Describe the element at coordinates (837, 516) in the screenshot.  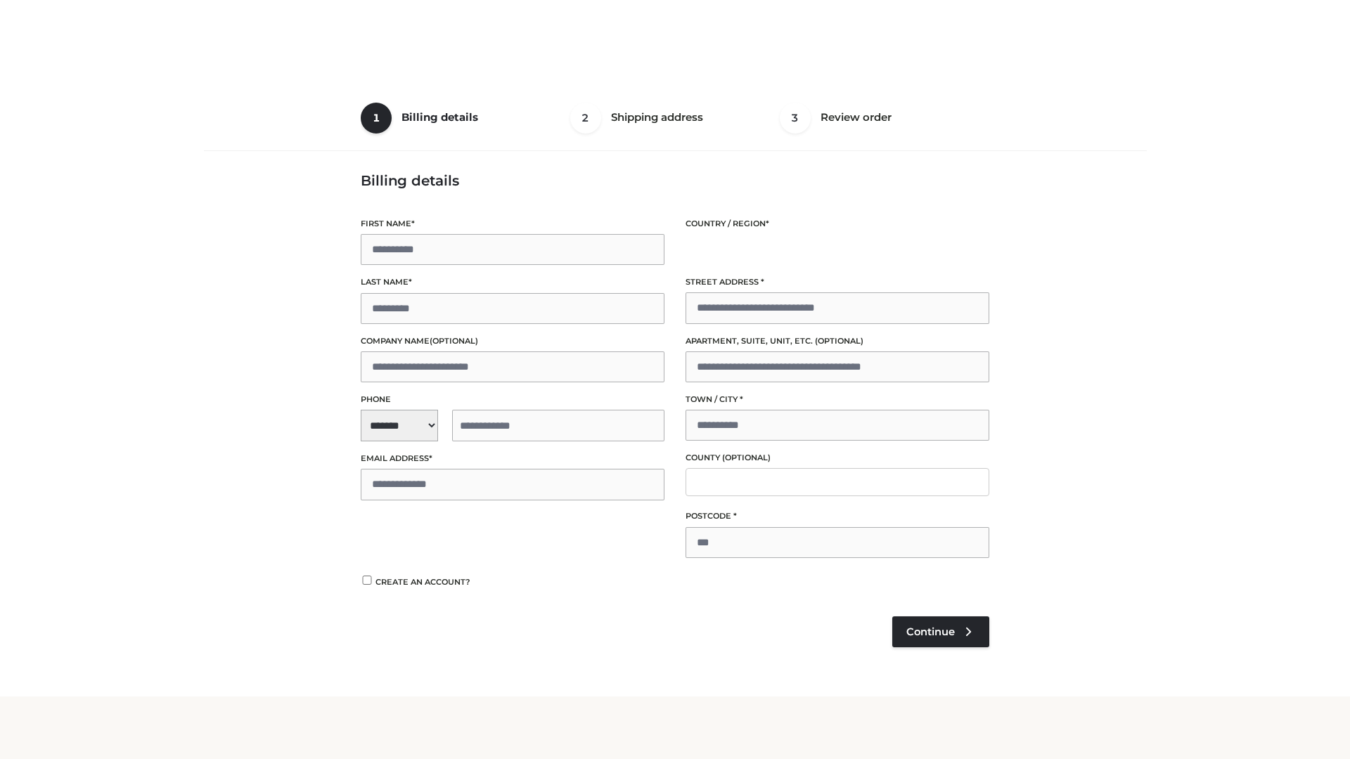
I see `label: Postcode` at that location.